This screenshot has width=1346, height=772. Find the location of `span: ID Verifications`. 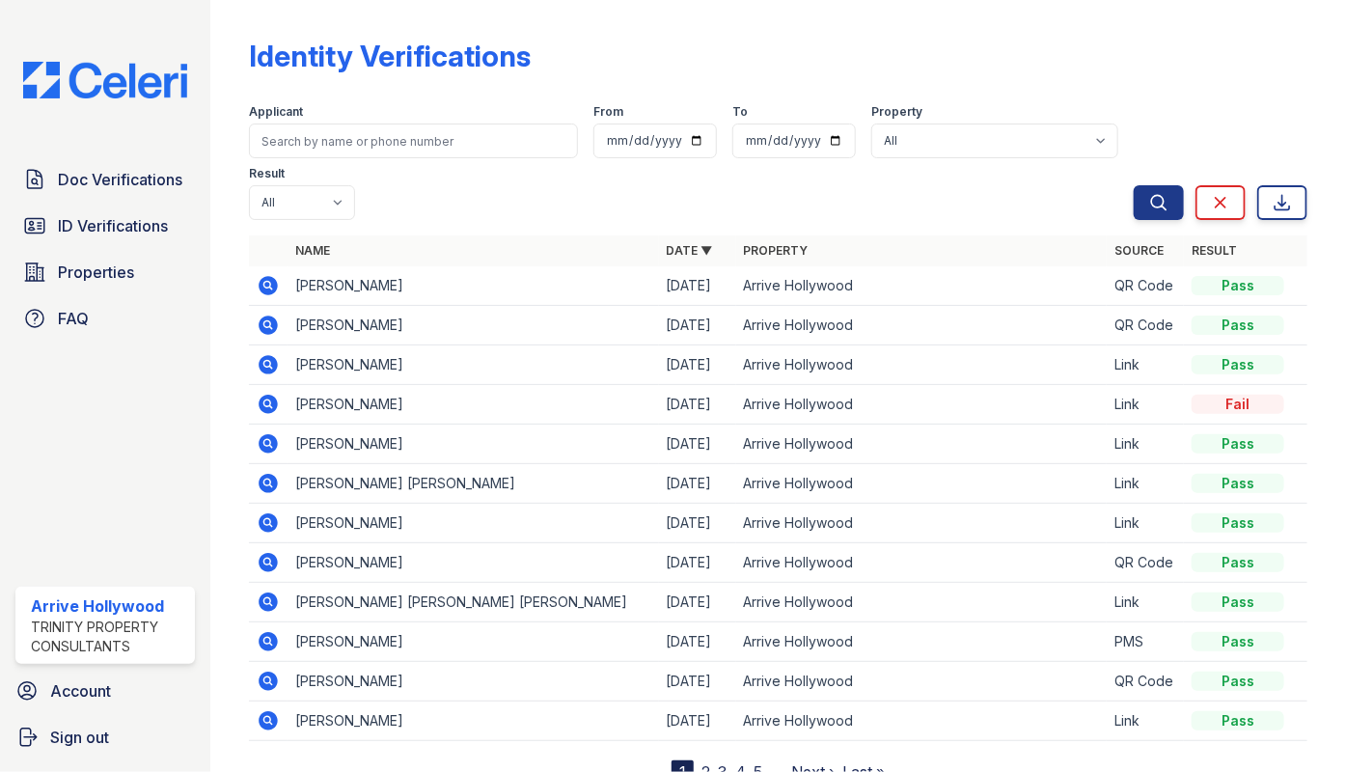

span: ID Verifications is located at coordinates (113, 226).